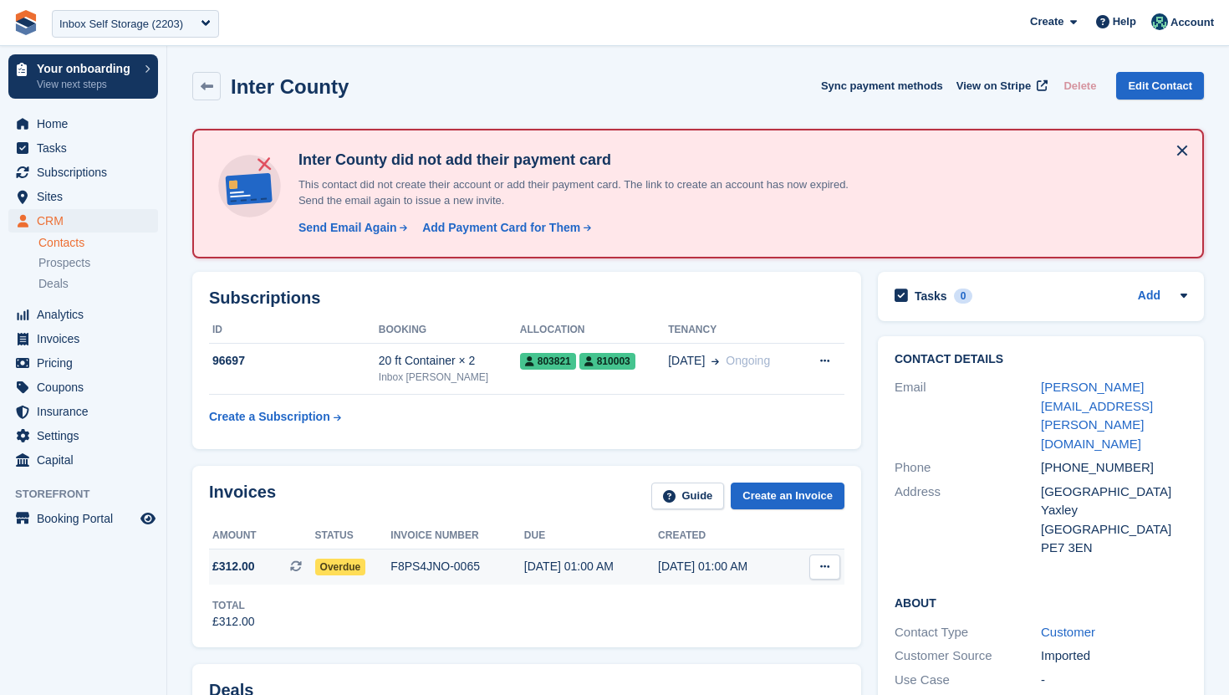  Describe the element at coordinates (348, 227) in the screenshot. I see `div: Send Email Again` at that location.